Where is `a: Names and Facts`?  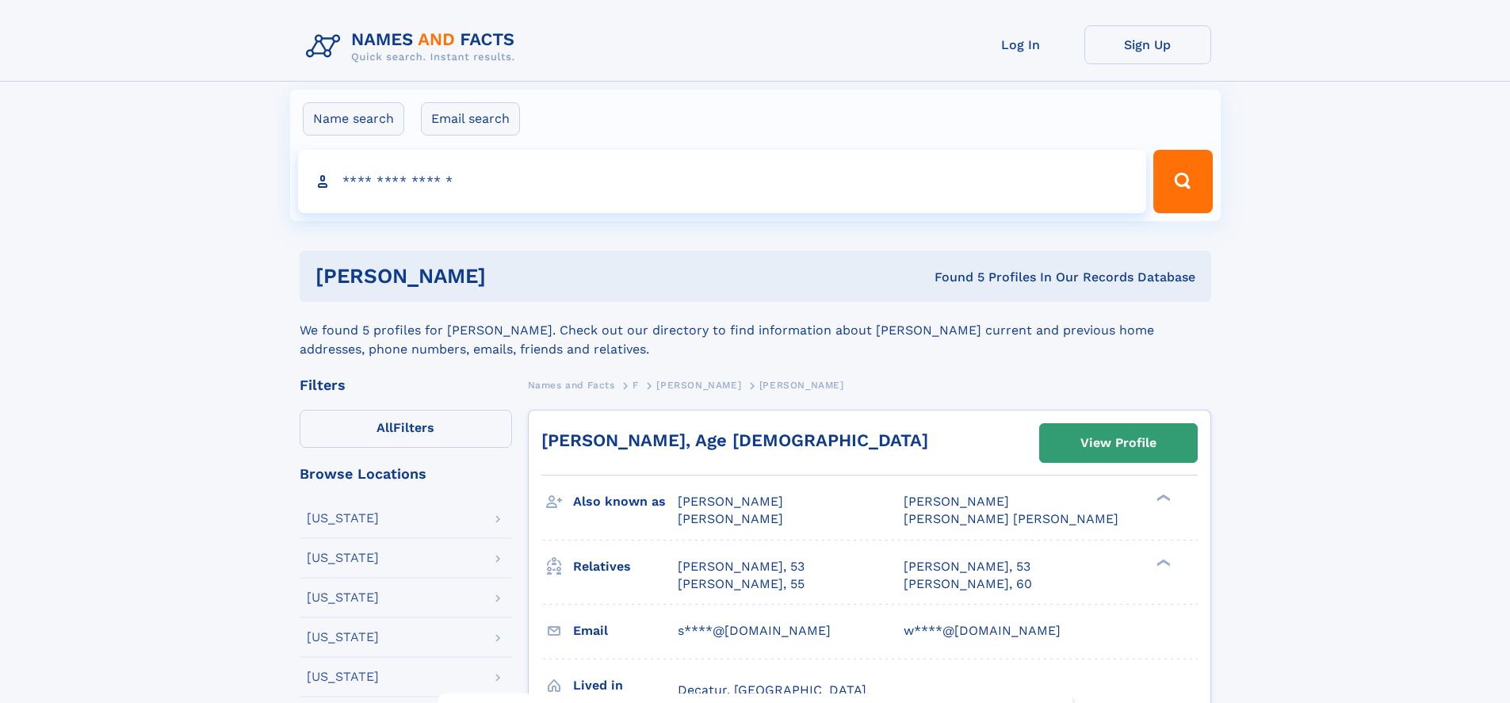 a: Names and Facts is located at coordinates (572, 385).